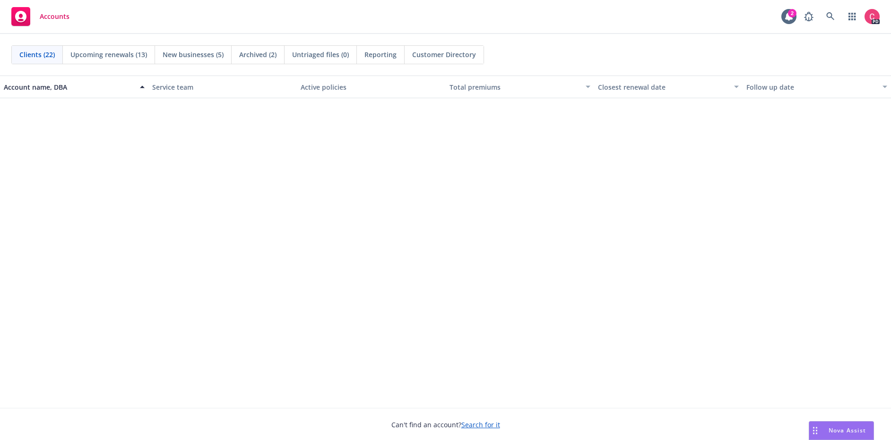 The width and height of the screenshot is (891, 440). What do you see at coordinates (37, 54) in the screenshot?
I see `span: Clients (22)` at bounding box center [37, 54].